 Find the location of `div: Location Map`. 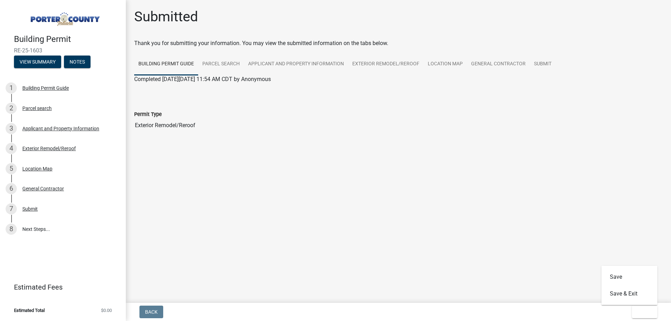

div: Location Map is located at coordinates (37, 169).